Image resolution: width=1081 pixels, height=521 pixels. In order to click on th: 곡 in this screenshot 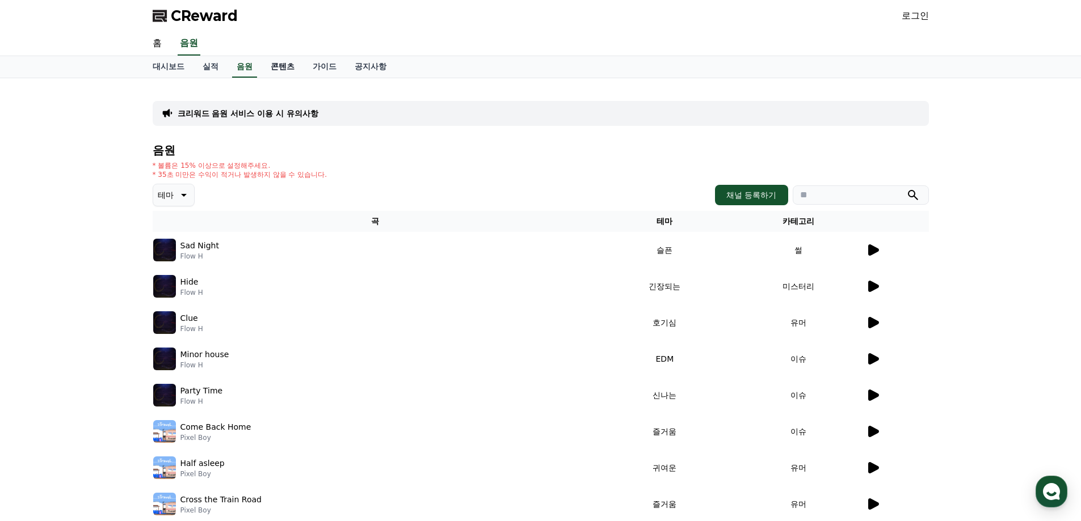, I will do `click(375, 221)`.